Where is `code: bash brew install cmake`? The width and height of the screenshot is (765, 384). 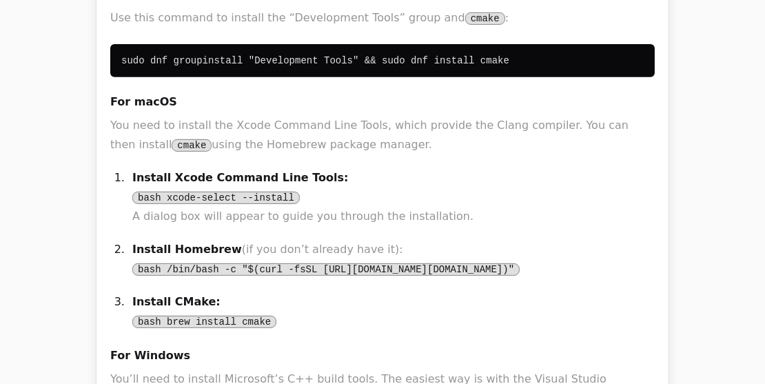
code: bash brew install cmake is located at coordinates (204, 322).